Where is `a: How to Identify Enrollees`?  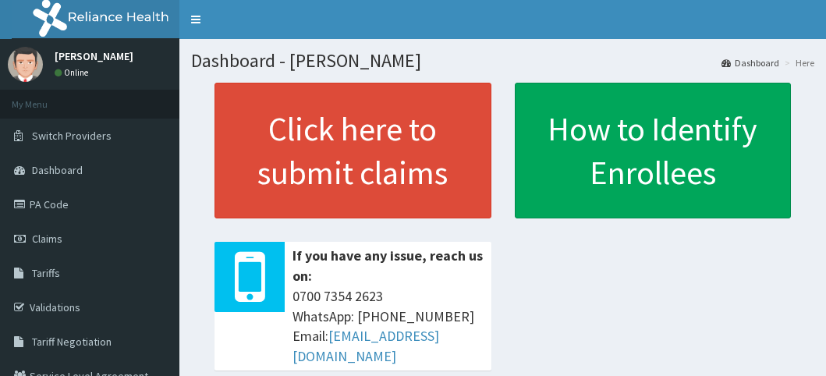
a: How to Identify Enrollees is located at coordinates (653, 150).